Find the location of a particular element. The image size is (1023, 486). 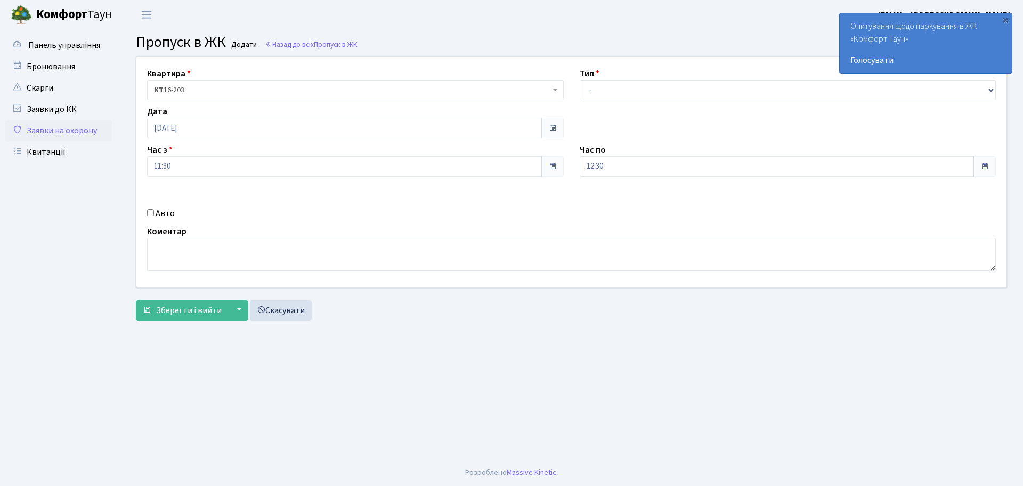

a: Квитанції is located at coordinates (59, 152).